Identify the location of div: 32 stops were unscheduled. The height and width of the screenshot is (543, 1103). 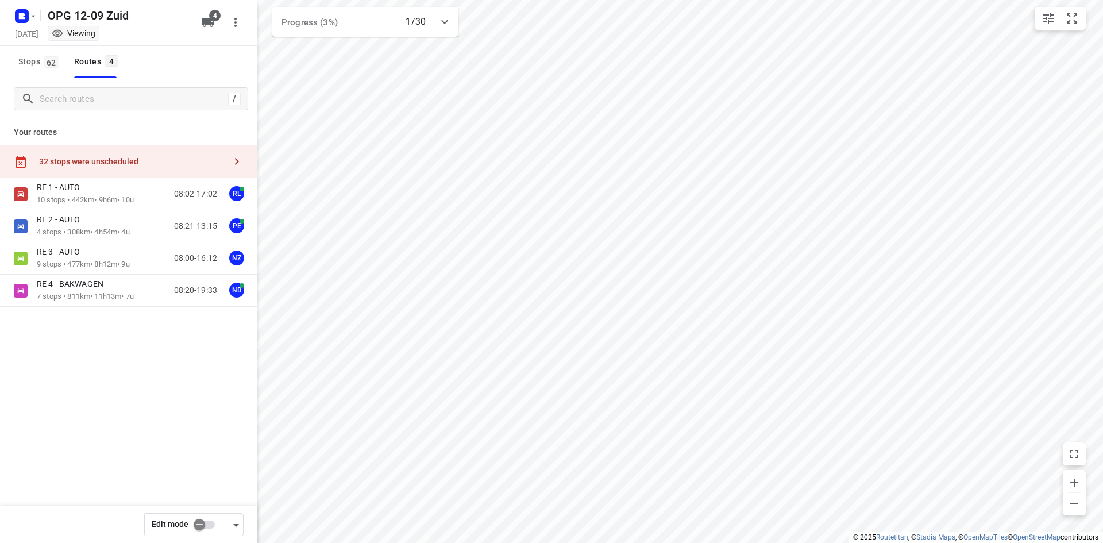
(132, 161).